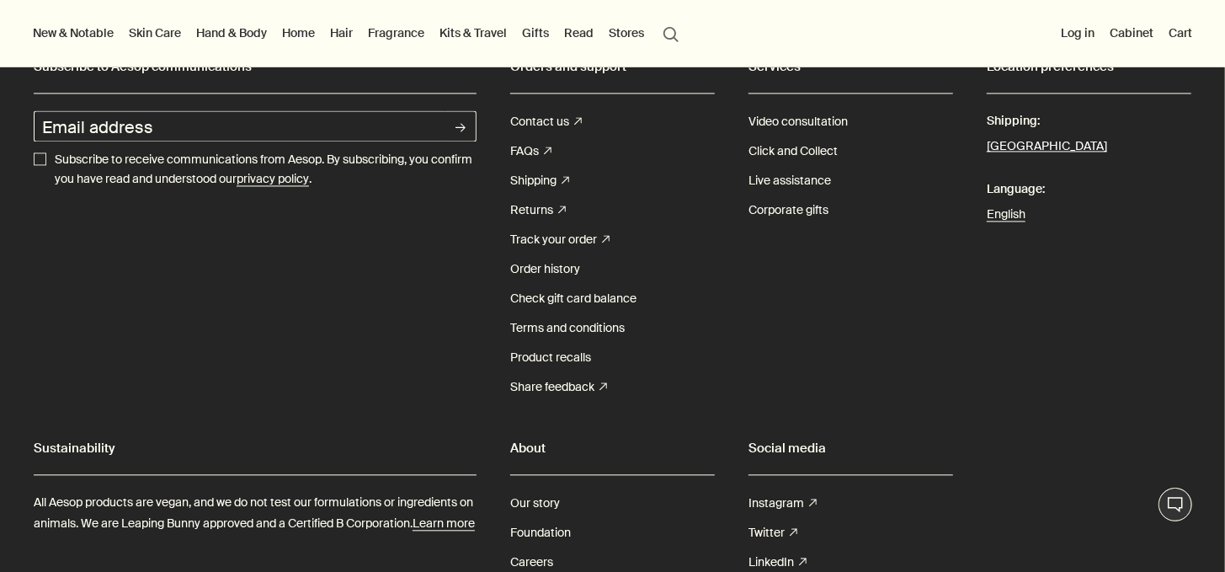  I want to click on a: Order history, so click(545, 269).